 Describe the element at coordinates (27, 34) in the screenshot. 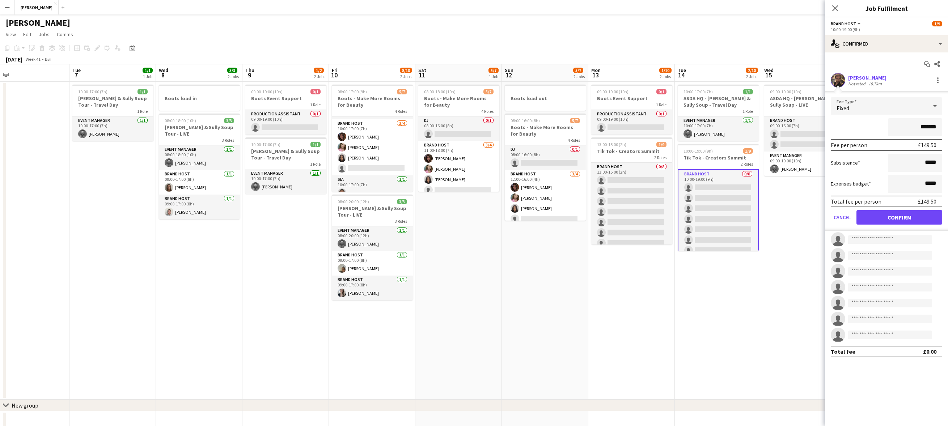

I see `a: Edit` at that location.